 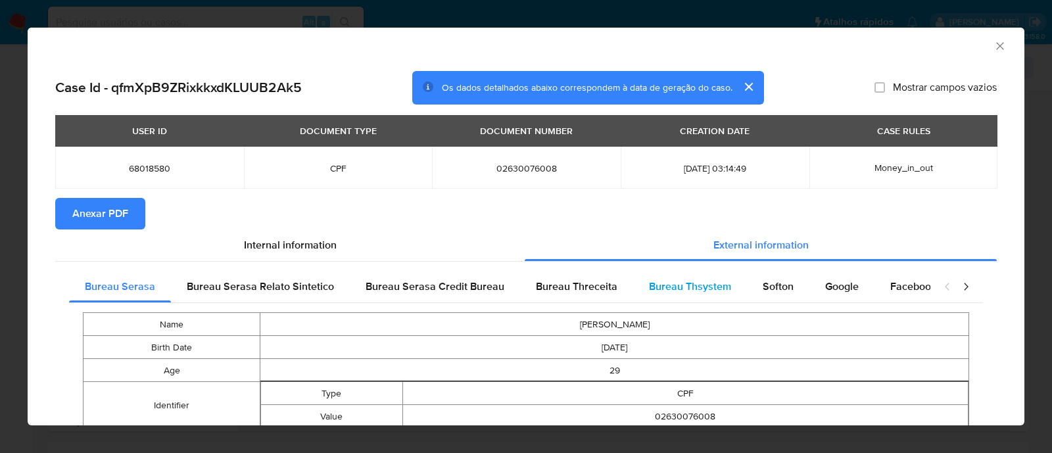 What do you see at coordinates (338, 168) in the screenshot?
I see `span: CPF` at bounding box center [338, 168].